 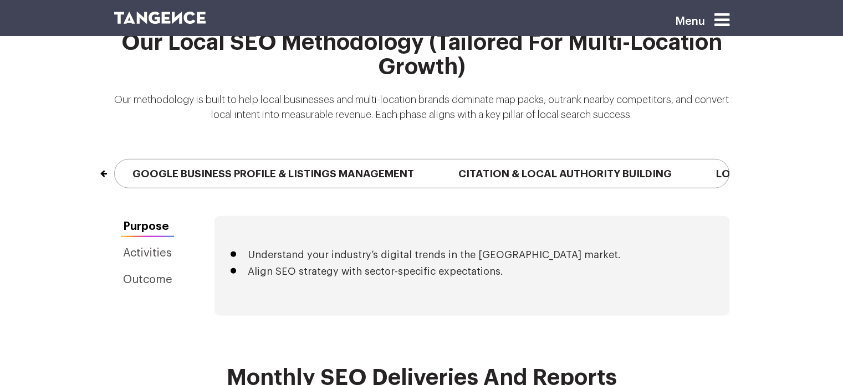 I want to click on li: Align SEO strategy with sector-specific expectations., so click(x=472, y=272).